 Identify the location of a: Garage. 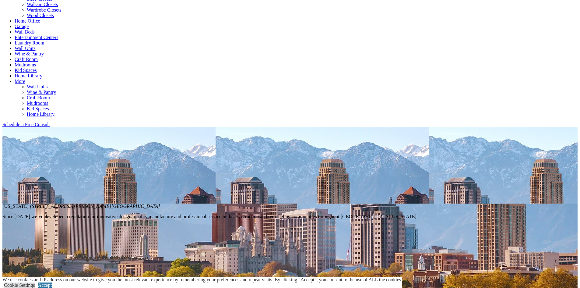
(22, 26).